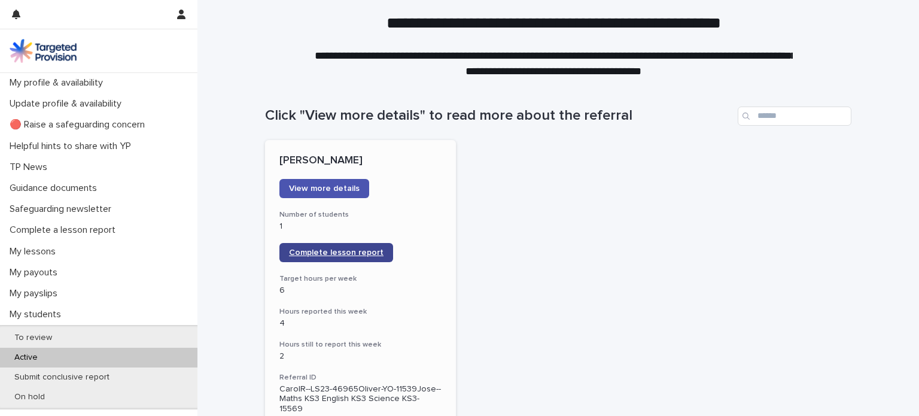  Describe the element at coordinates (360, 226) in the screenshot. I see `p: 1` at that location.